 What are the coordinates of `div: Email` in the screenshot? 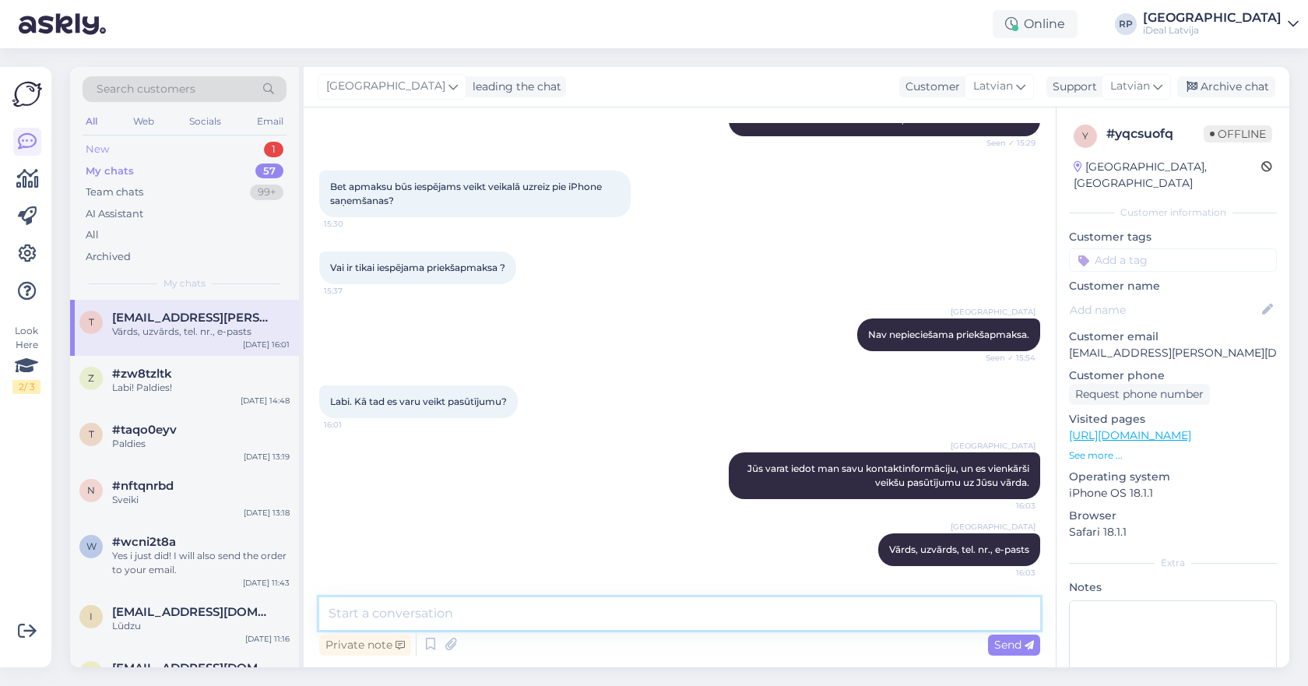 It's located at (270, 121).